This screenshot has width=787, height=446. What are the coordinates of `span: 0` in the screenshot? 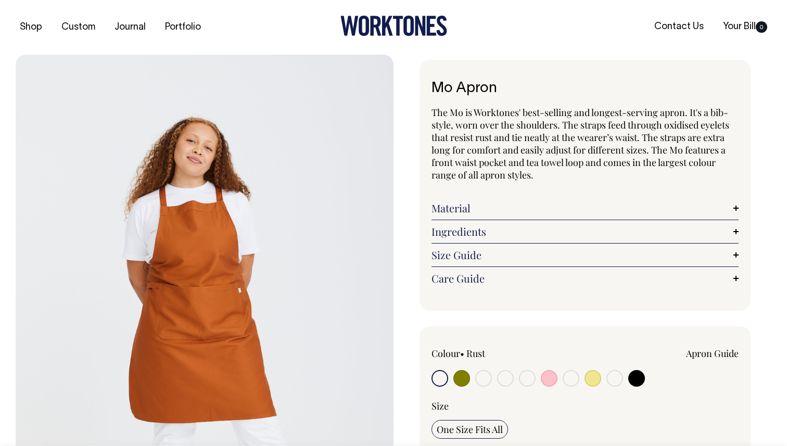 It's located at (762, 27).